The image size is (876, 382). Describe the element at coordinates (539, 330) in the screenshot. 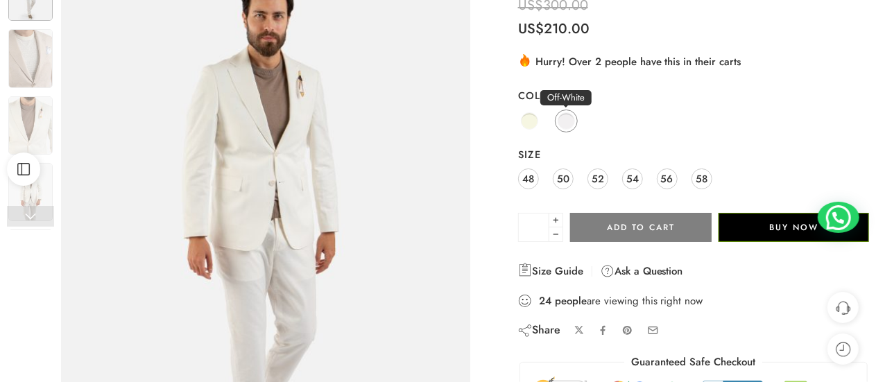

I see `div: Share` at that location.